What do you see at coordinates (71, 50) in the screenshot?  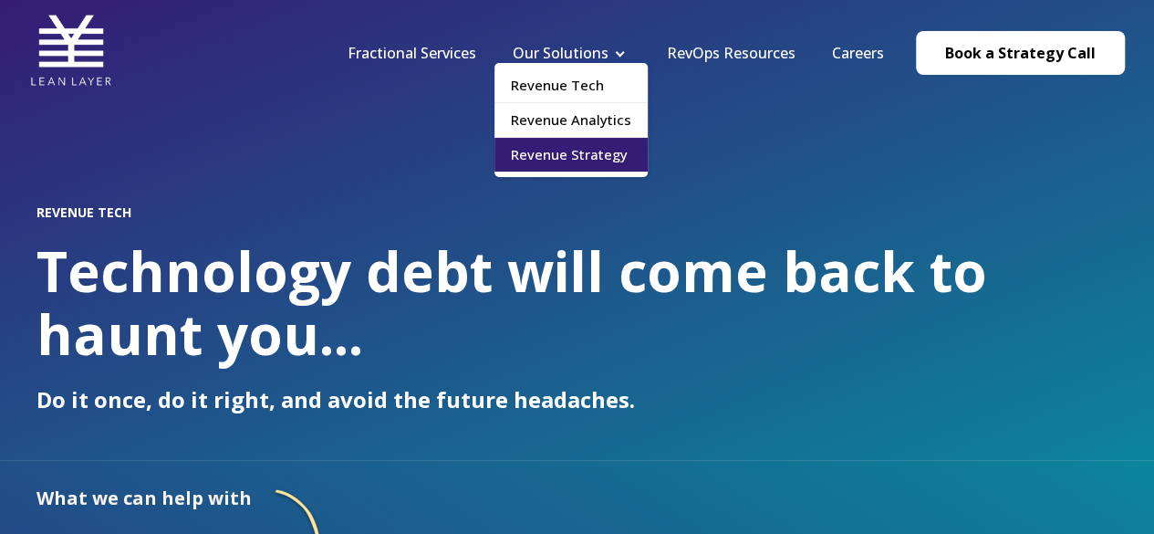 I see `img: Lean Layer Logo` at bounding box center [71, 50].